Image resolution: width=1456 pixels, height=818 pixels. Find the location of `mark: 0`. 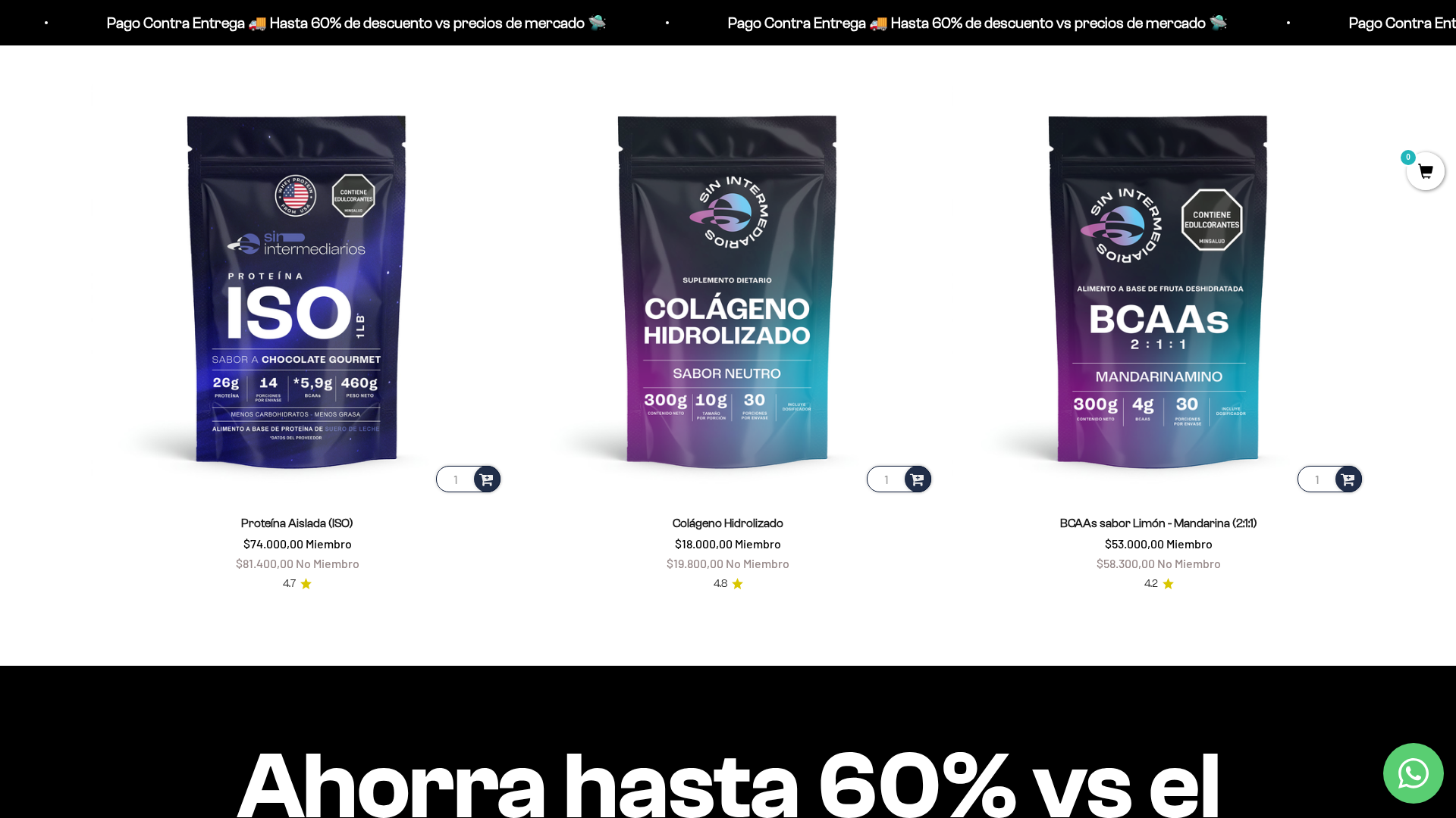

mark: 0 is located at coordinates (1408, 158).